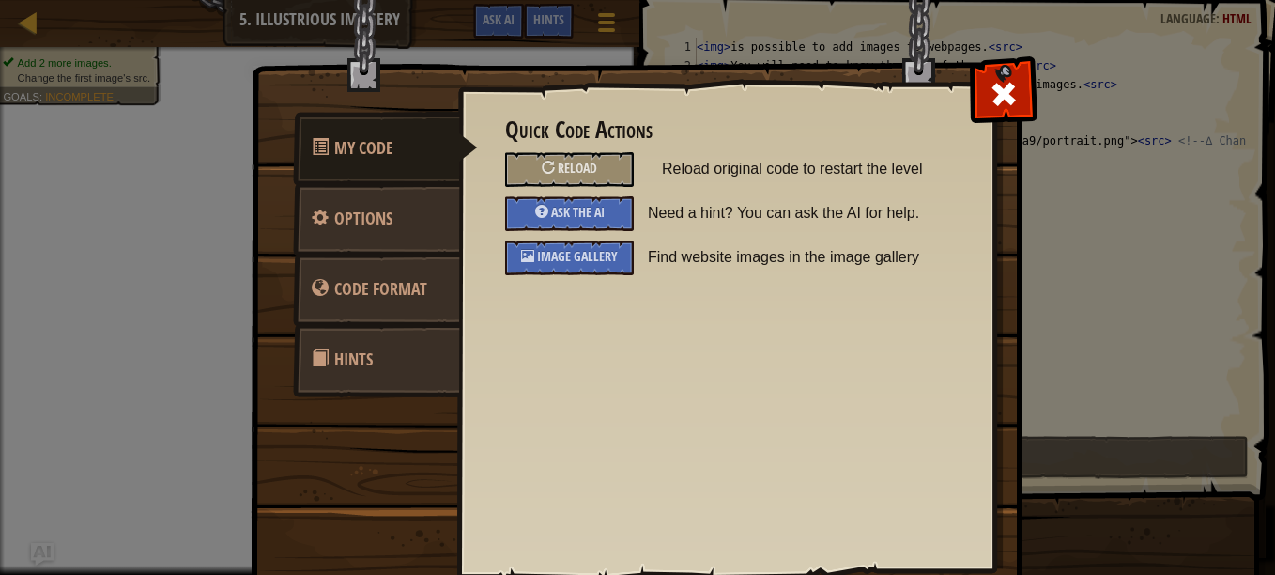 This screenshot has height=575, width=1275. Describe the element at coordinates (385, 148) in the screenshot. I see `a: My Code` at that location.